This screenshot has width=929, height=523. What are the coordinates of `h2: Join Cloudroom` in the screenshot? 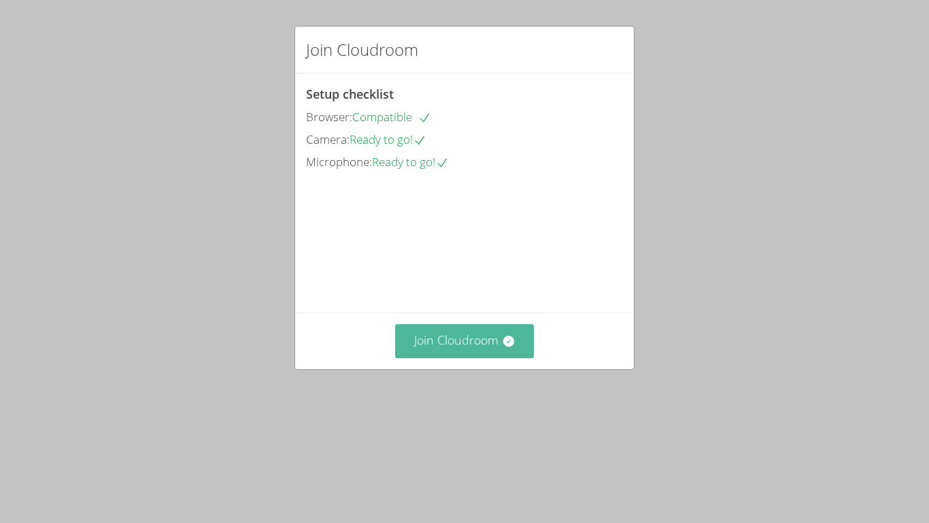 It's located at (362, 50).